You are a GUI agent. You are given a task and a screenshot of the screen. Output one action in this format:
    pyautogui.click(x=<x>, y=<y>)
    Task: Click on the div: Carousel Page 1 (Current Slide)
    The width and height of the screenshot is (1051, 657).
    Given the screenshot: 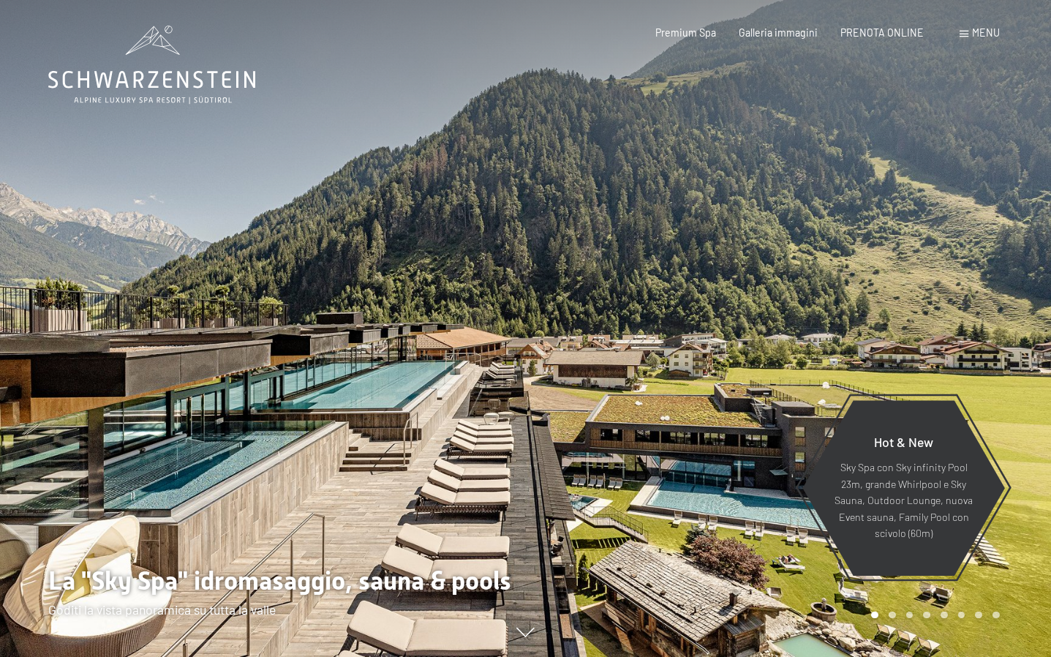 What is the action you would take?
    pyautogui.click(x=875, y=615)
    